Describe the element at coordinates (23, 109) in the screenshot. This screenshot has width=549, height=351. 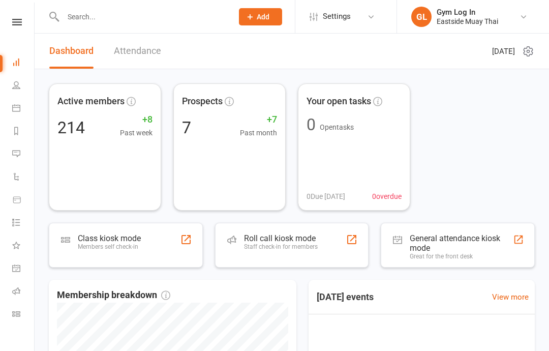
I see `a: Calendar` at that location.